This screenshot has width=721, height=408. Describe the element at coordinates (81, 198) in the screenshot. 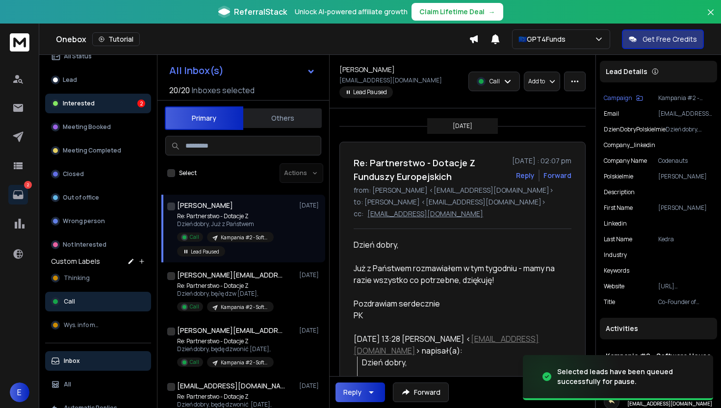

I see `p: Out of office` at that location.